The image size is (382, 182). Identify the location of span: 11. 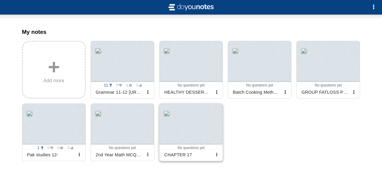
(107, 85).